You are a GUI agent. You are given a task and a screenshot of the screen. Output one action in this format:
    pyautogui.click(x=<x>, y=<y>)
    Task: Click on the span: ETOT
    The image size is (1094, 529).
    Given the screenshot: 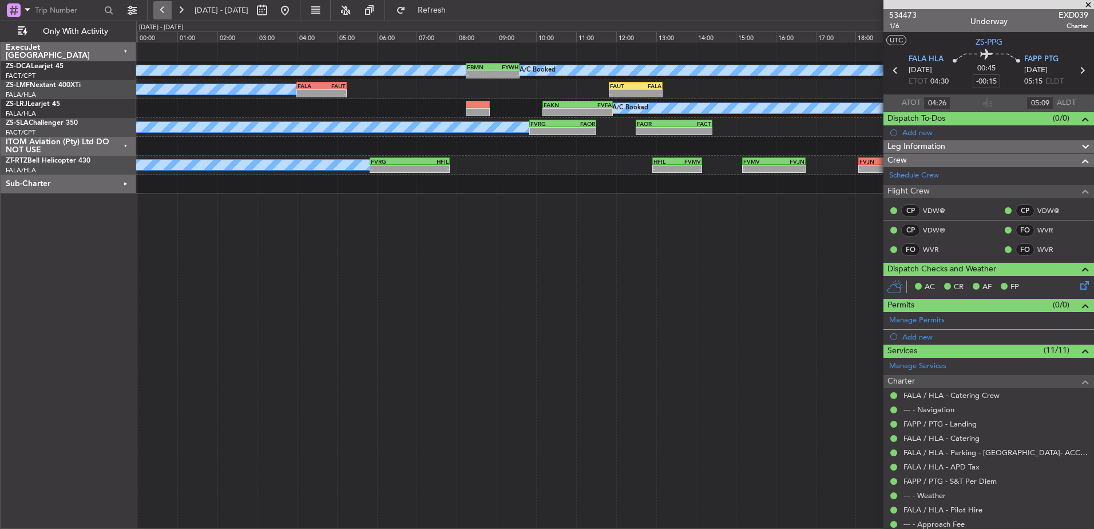 What is the action you would take?
    pyautogui.click(x=918, y=82)
    